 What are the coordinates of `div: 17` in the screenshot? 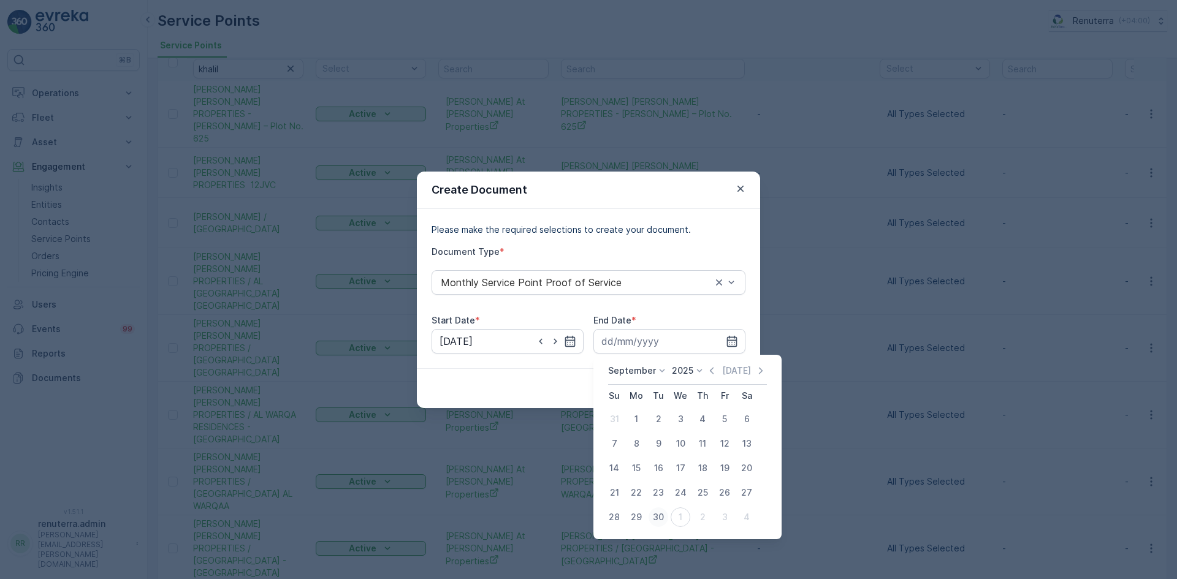 It's located at (680, 468).